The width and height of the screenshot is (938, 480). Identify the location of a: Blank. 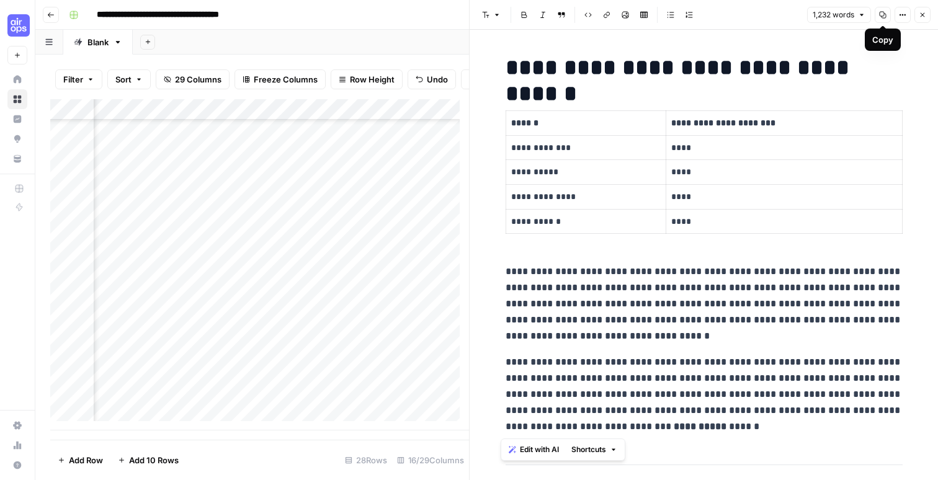
(98, 42).